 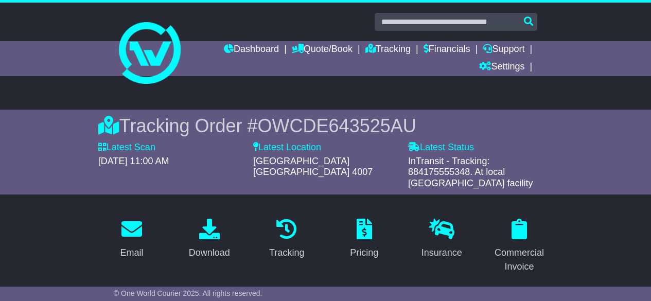 What do you see at coordinates (325, 126) in the screenshot?
I see `div: Tracking Order #` at bounding box center [325, 126].